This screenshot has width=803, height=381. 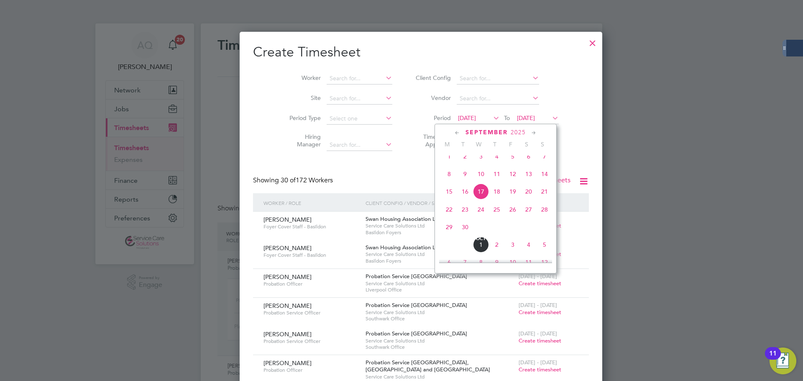 I want to click on span: 4, so click(x=529, y=245).